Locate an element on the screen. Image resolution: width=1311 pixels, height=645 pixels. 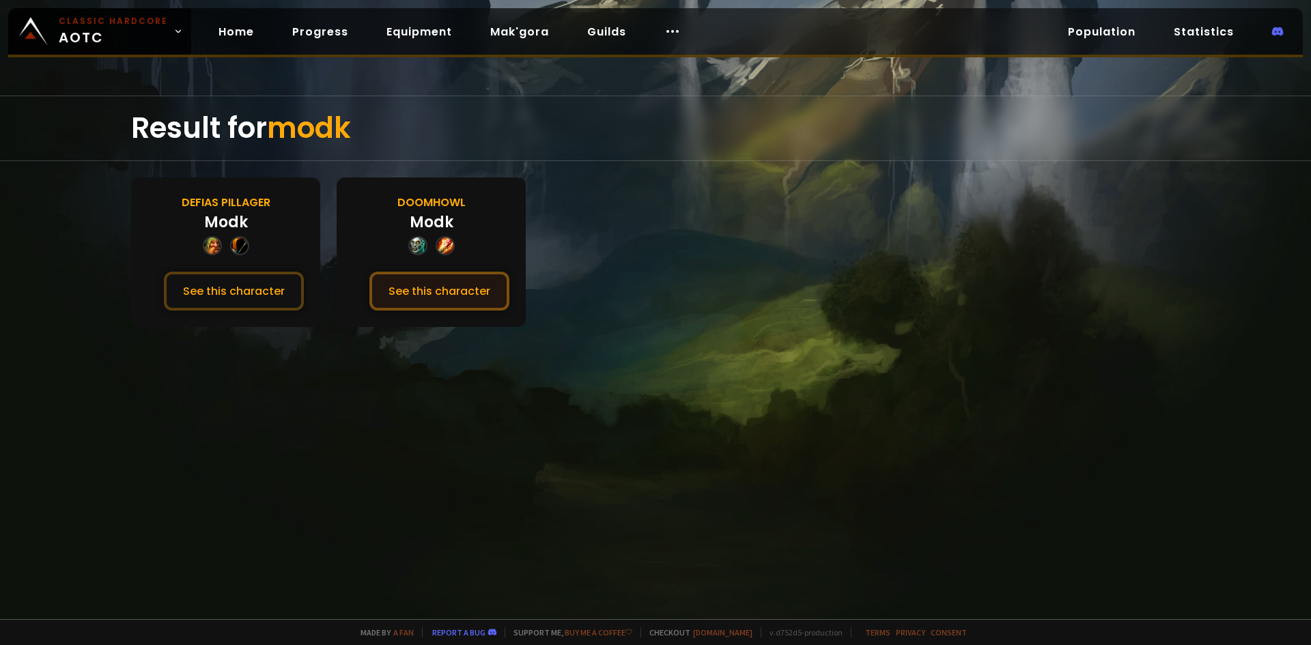
span: AOTC is located at coordinates (113, 31).